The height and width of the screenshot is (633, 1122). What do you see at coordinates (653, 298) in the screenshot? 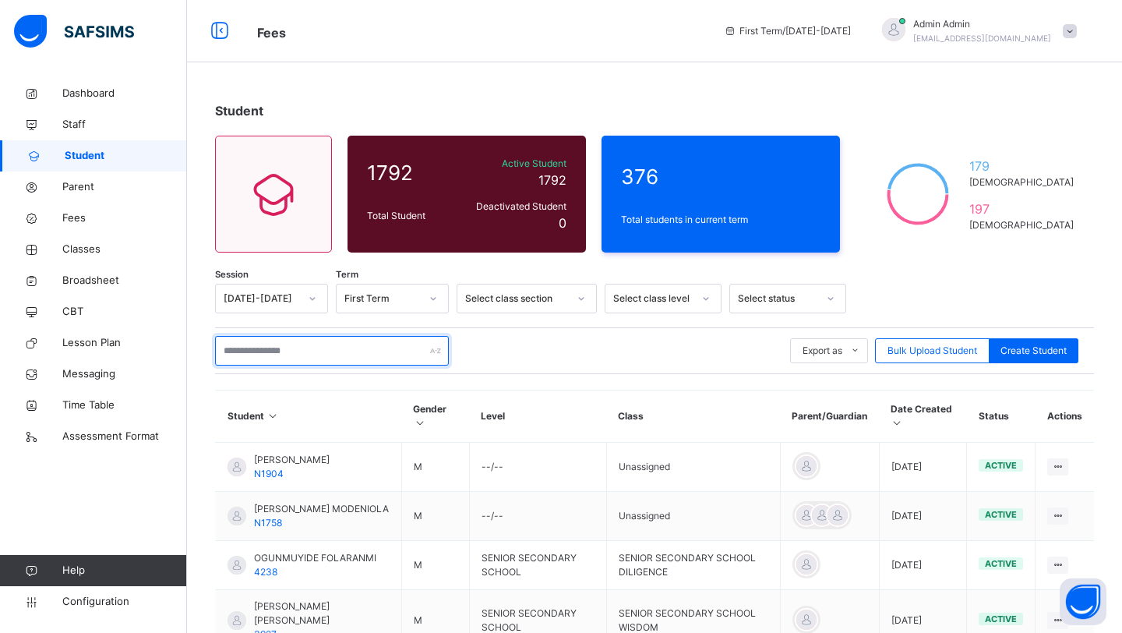
I see `div: Select class level` at bounding box center [653, 298].